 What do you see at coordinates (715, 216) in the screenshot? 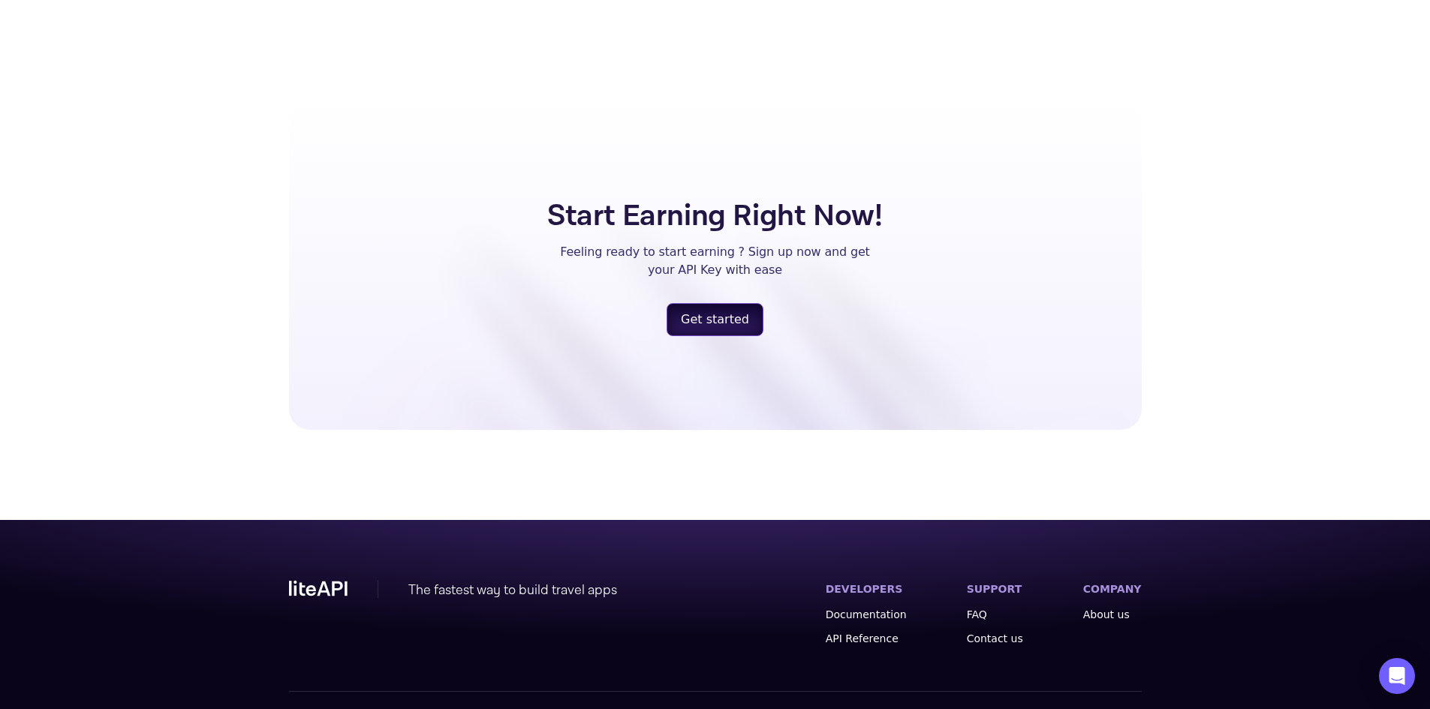
I see `h5: Start Earning Right Now!` at bounding box center [715, 216].